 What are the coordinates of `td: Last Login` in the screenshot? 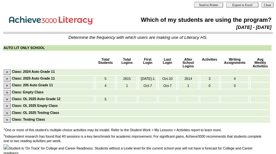 It's located at (168, 63).